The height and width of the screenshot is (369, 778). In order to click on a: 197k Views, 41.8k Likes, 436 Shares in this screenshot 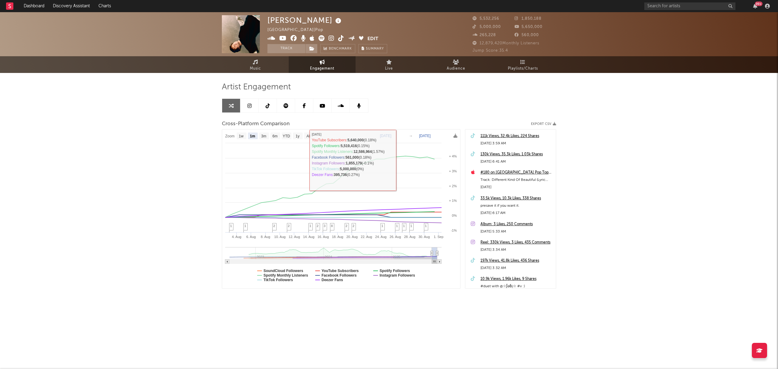, I will do `click(516, 261)`.